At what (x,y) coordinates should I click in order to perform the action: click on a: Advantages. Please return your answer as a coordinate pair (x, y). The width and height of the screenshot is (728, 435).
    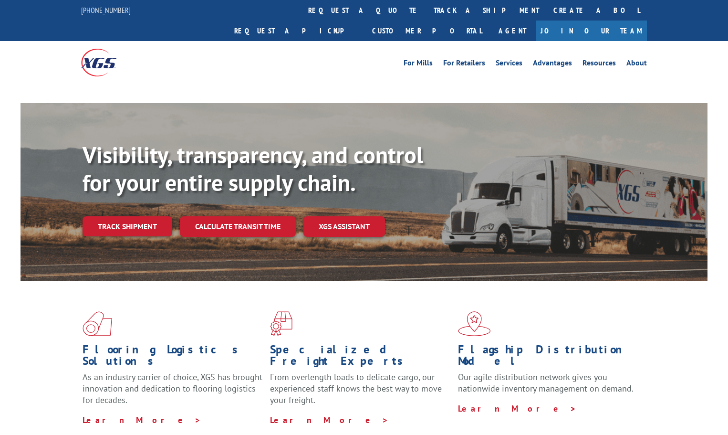
    Looking at the image, I should click on (553, 64).